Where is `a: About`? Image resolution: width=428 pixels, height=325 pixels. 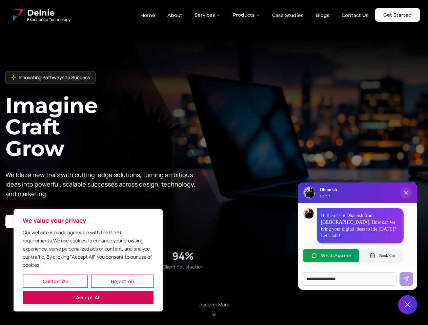 a: About is located at coordinates (175, 15).